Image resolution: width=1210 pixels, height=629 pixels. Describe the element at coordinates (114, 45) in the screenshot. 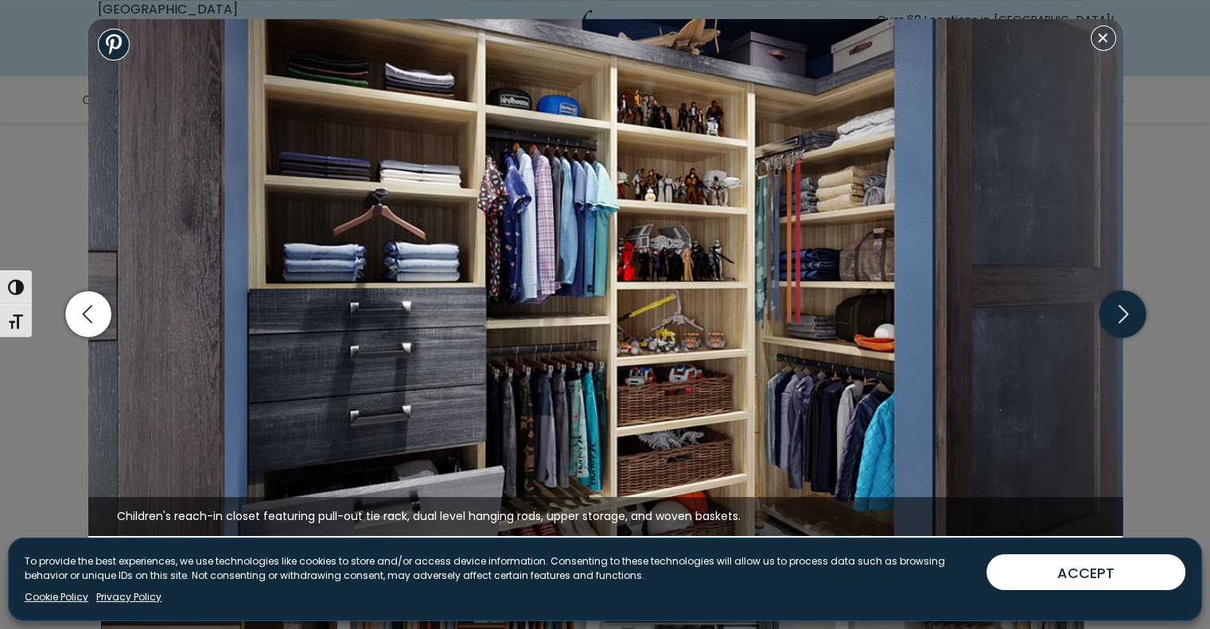

I see `a: Share to Pinterest` at that location.